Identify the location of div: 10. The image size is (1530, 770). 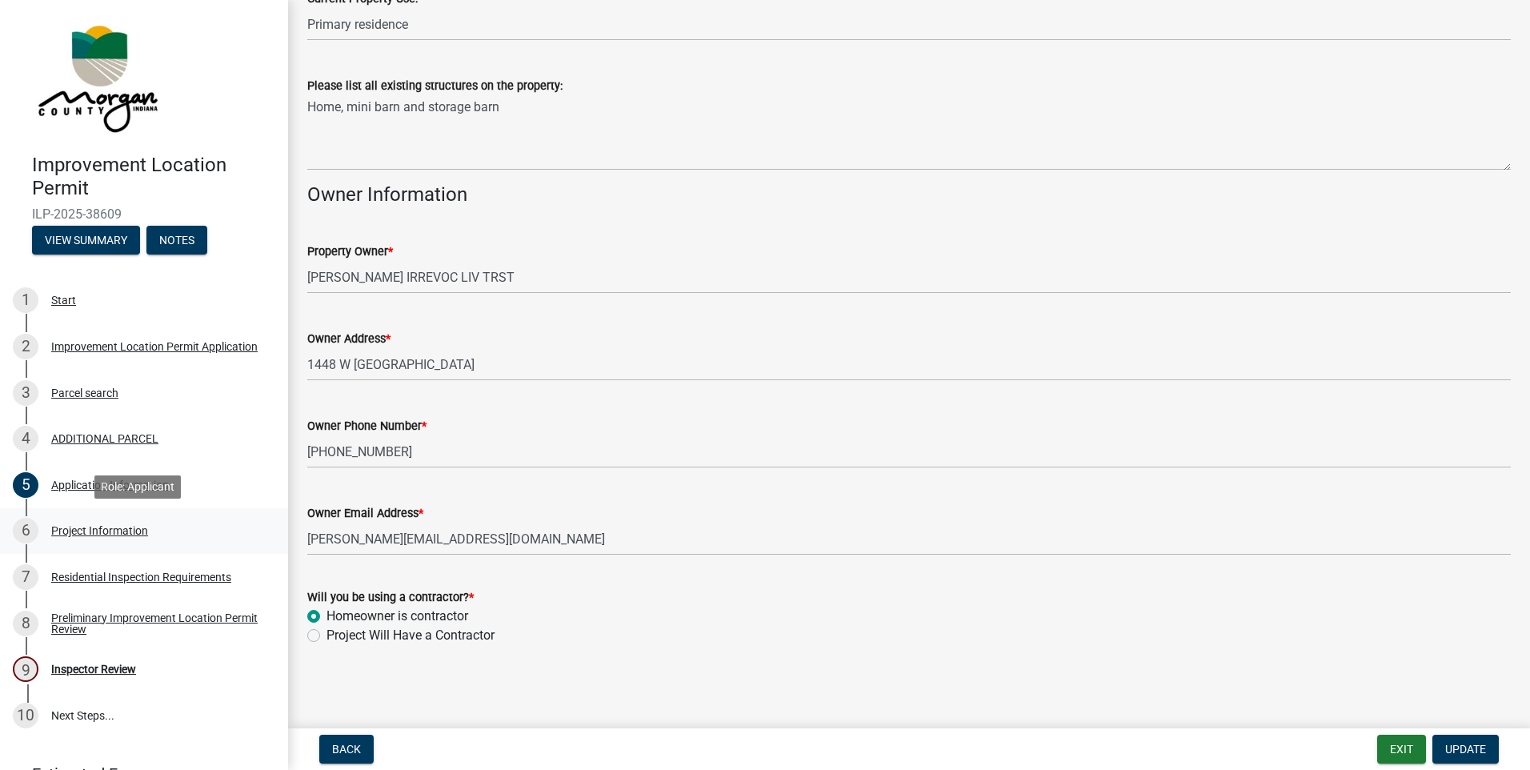
(26, 715).